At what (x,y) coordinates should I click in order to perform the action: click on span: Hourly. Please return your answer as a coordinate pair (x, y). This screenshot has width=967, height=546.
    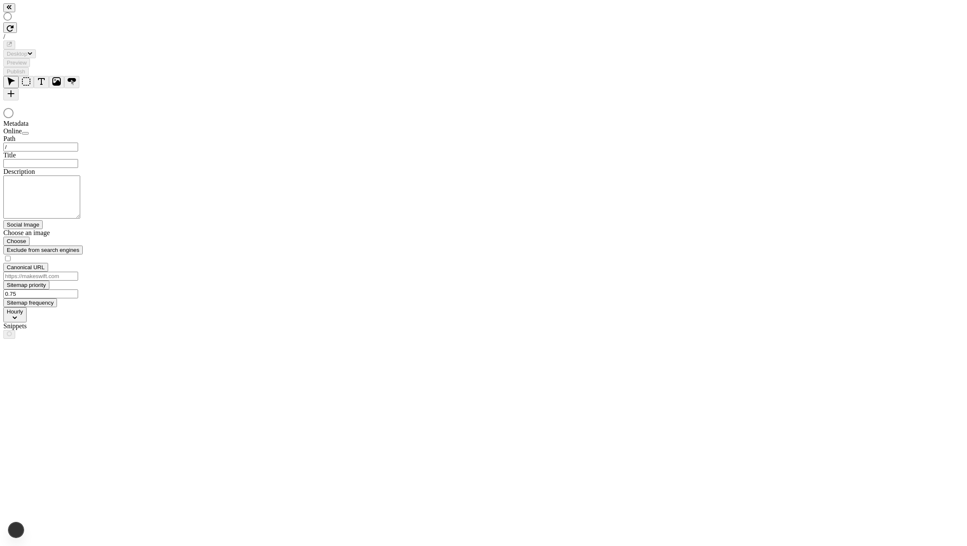
    Looking at the image, I should click on (15, 311).